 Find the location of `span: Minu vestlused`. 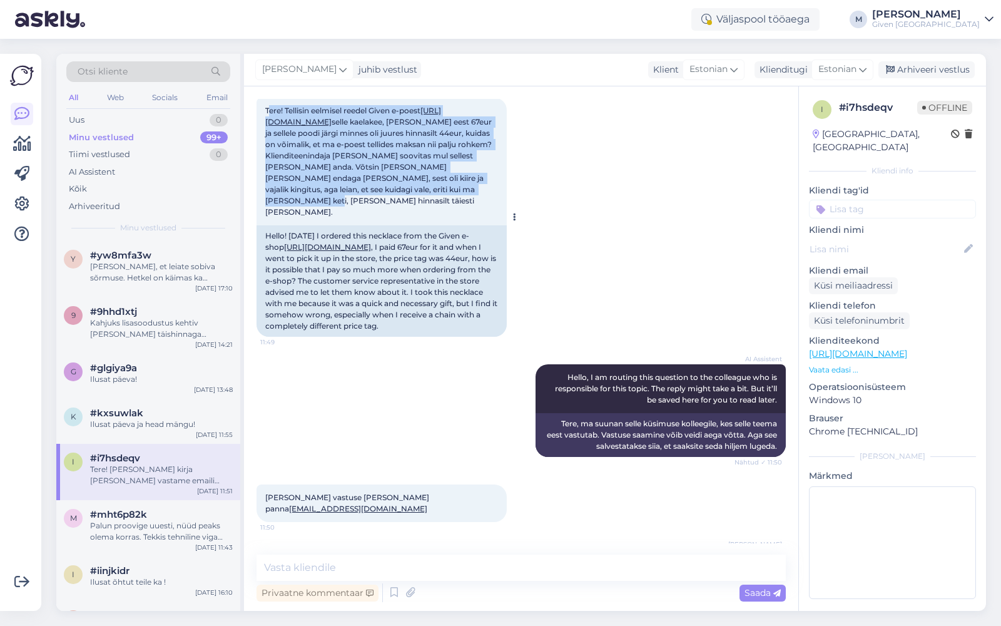

span: Minu vestlused is located at coordinates (148, 228).